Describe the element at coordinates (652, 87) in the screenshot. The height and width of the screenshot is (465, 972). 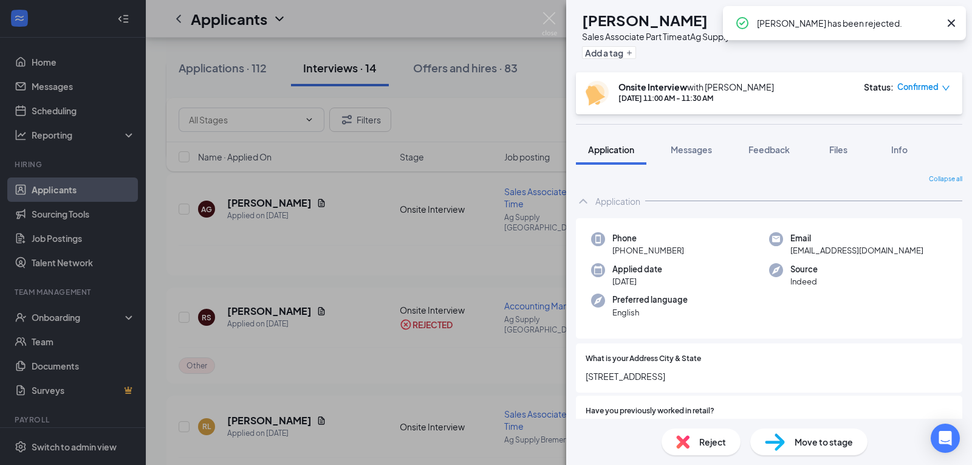
I see `b: Onsite Interview` at that location.